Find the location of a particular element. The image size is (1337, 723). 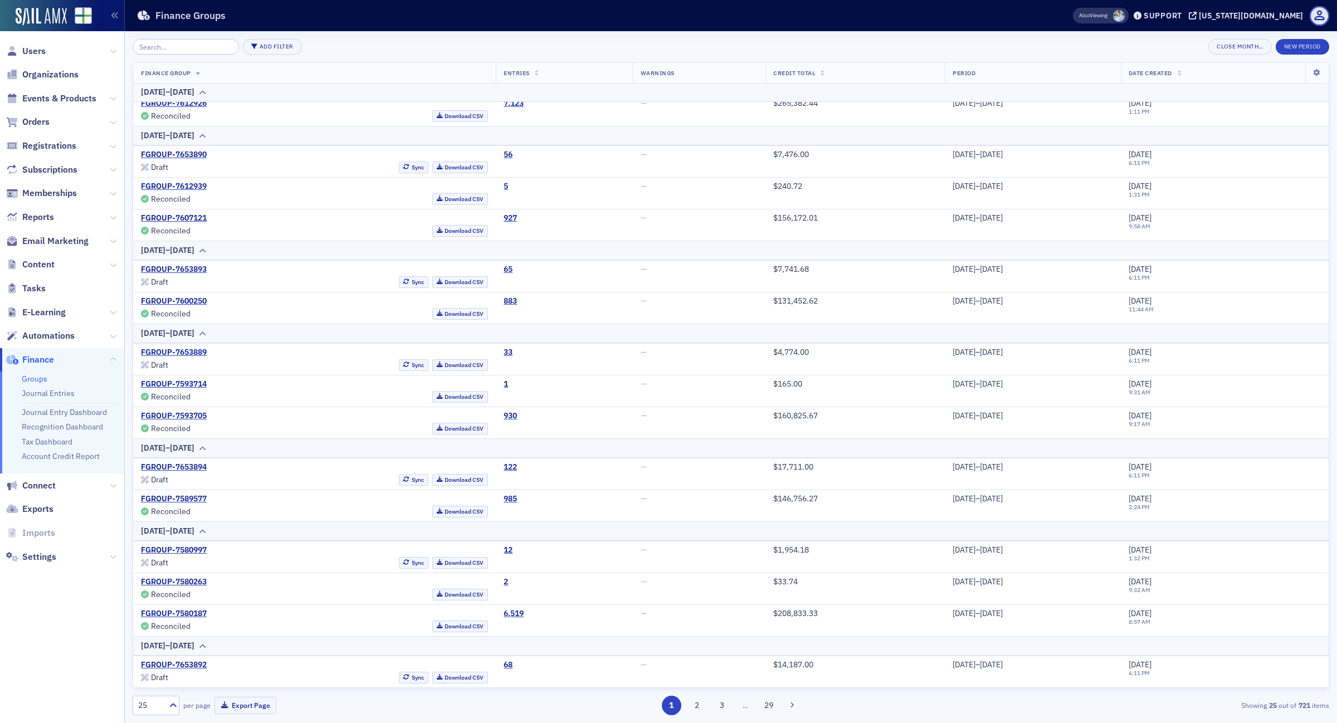

a: 2 is located at coordinates (506, 582).